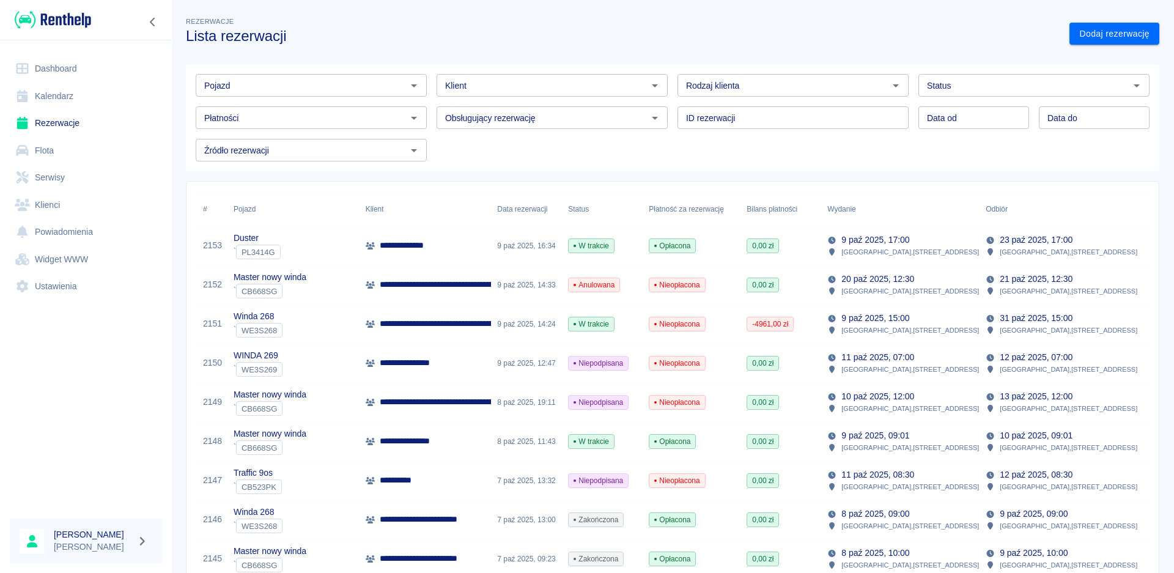  Describe the element at coordinates (86, 232) in the screenshot. I see `a: Powiadomienia` at that location.